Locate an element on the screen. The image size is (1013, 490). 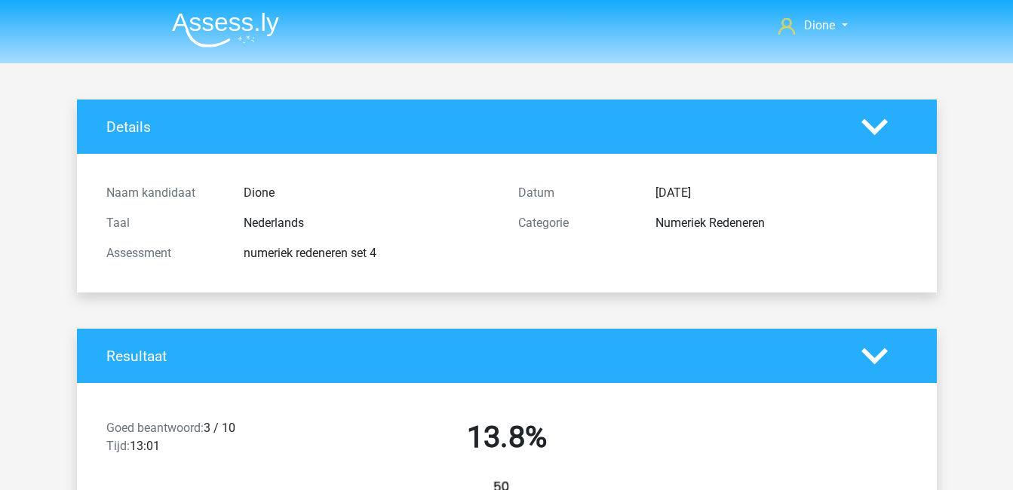
div: Categorie is located at coordinates (575, 223).